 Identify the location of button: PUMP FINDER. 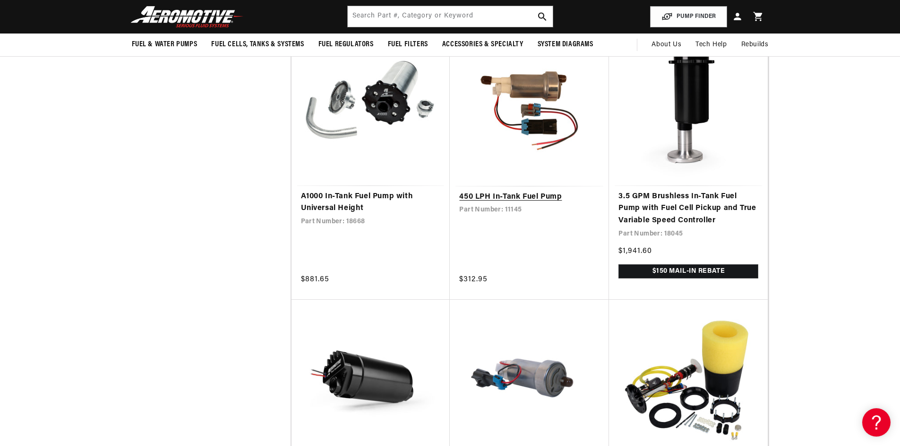
(688, 17).